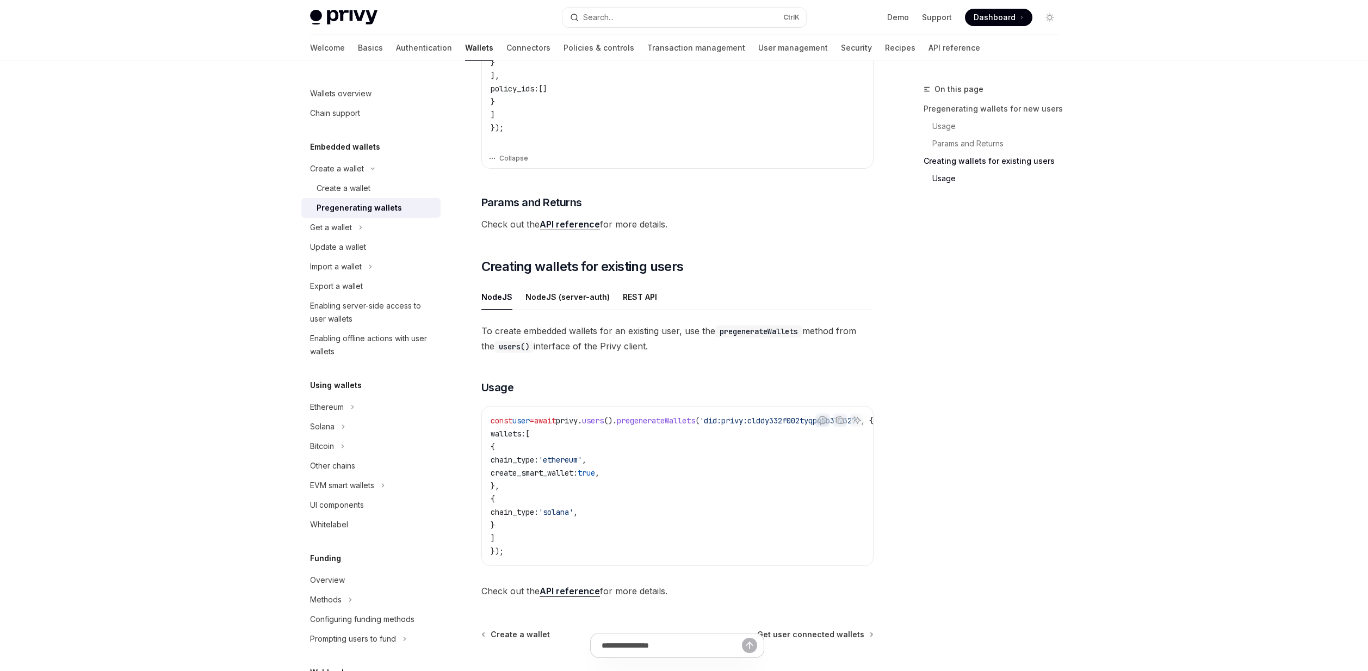 This screenshot has height=671, width=1368. I want to click on button: Toggle Bitcoin section, so click(371, 446).